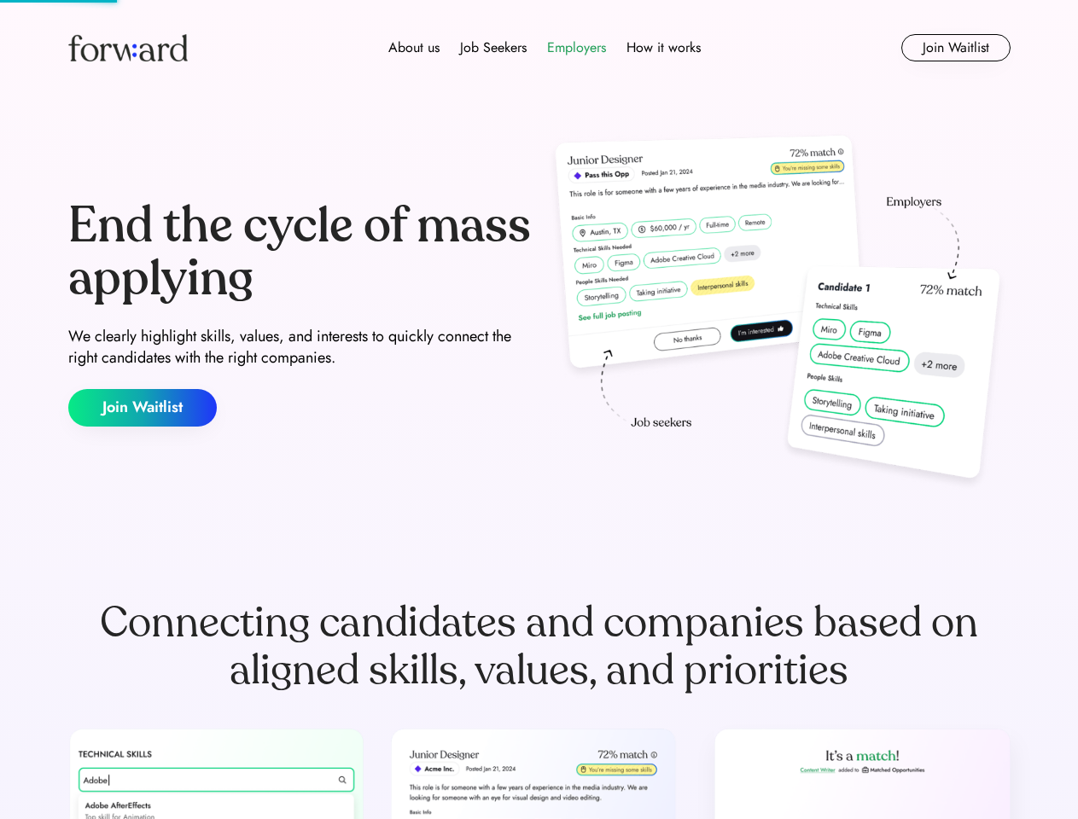  I want to click on div: Job Seekers, so click(493, 48).